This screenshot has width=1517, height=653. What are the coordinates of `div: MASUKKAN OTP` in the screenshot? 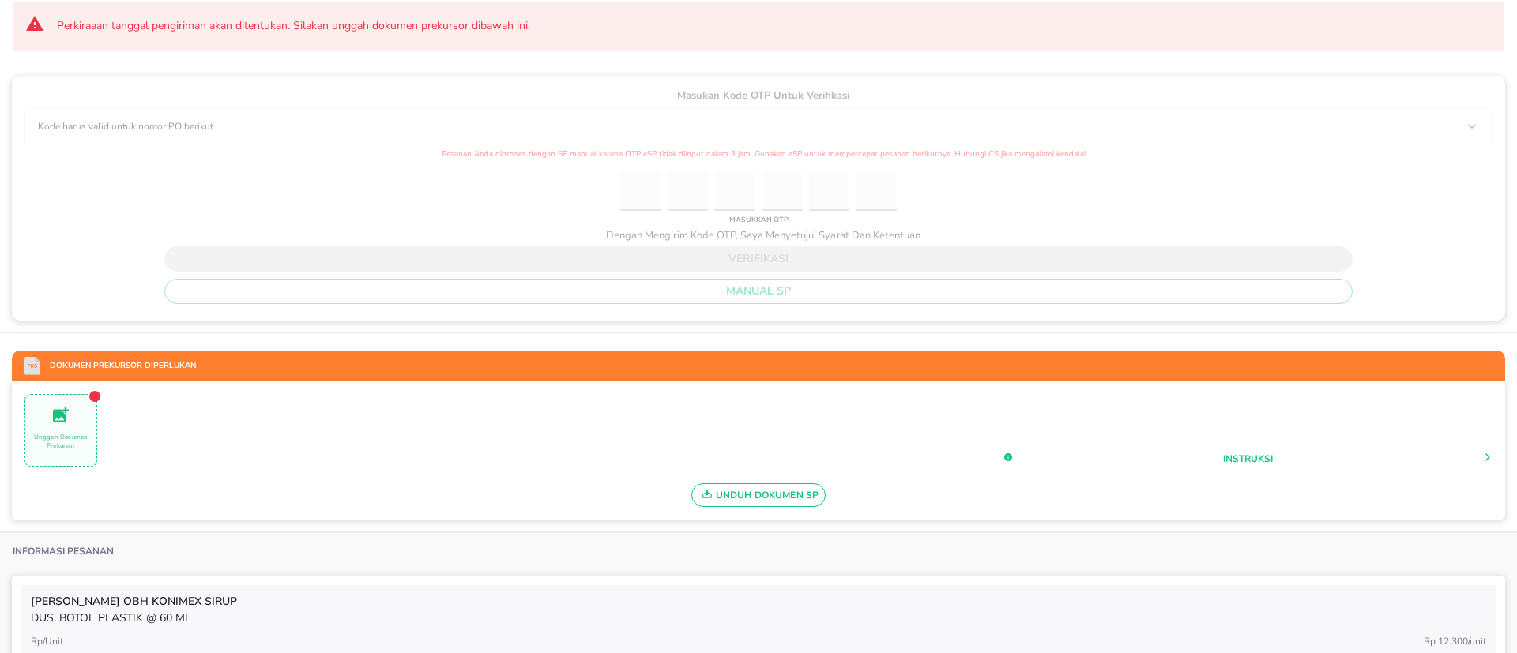 It's located at (759, 220).